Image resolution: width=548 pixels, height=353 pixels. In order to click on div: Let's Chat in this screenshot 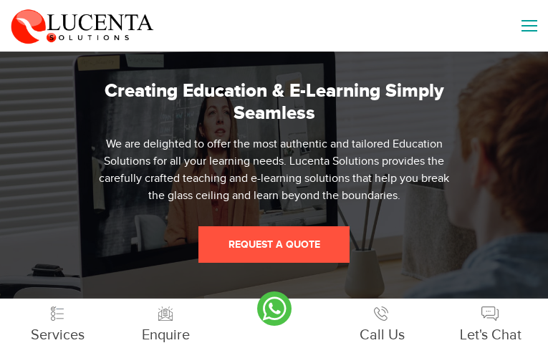, I will do `click(490, 335)`.